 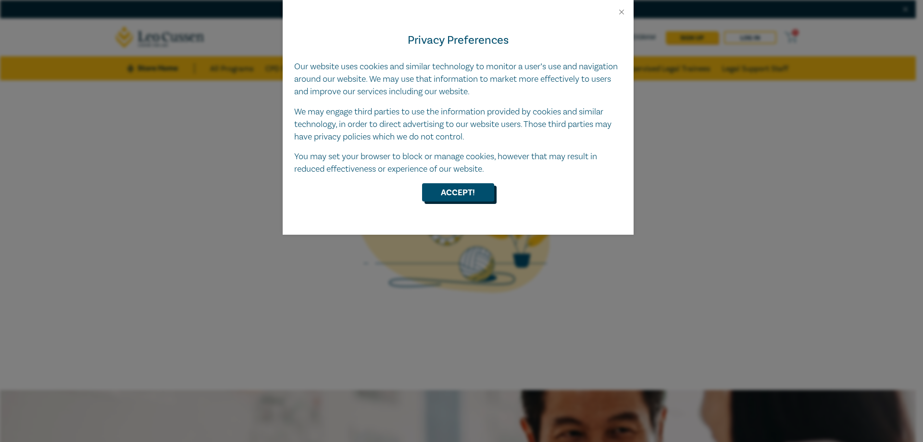 What do you see at coordinates (458, 79) in the screenshot?
I see `p: Our website uses cookies and similar technology to monitor a user’s use and navigation around our...` at bounding box center [458, 79].